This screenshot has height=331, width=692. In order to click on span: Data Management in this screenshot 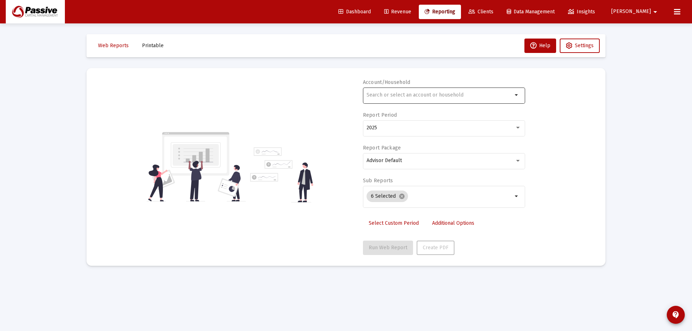, I will do `click(530, 12)`.